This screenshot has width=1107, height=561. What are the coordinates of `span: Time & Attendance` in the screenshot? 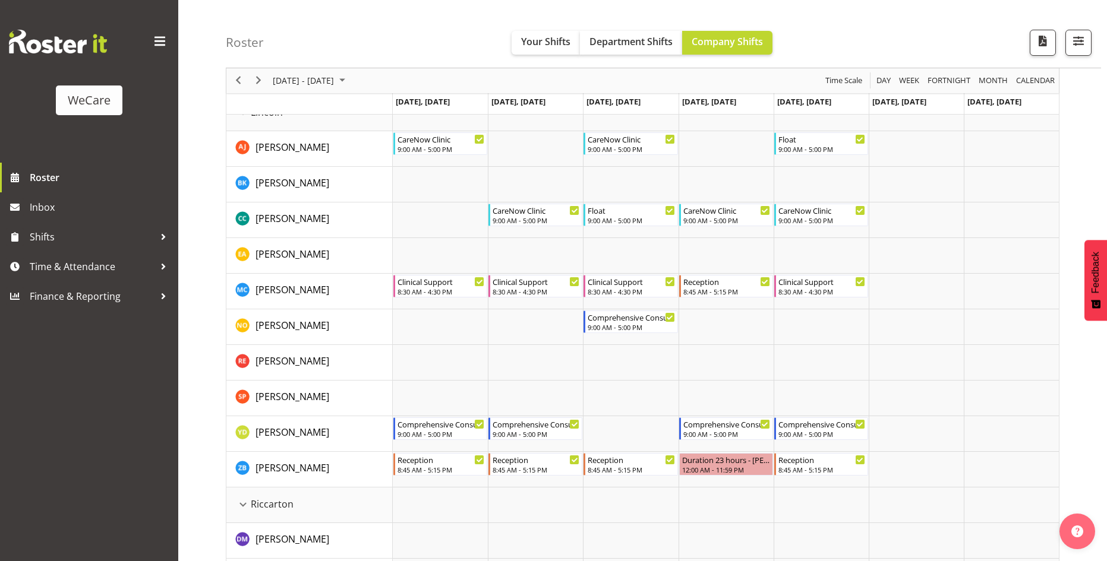 It's located at (92, 267).